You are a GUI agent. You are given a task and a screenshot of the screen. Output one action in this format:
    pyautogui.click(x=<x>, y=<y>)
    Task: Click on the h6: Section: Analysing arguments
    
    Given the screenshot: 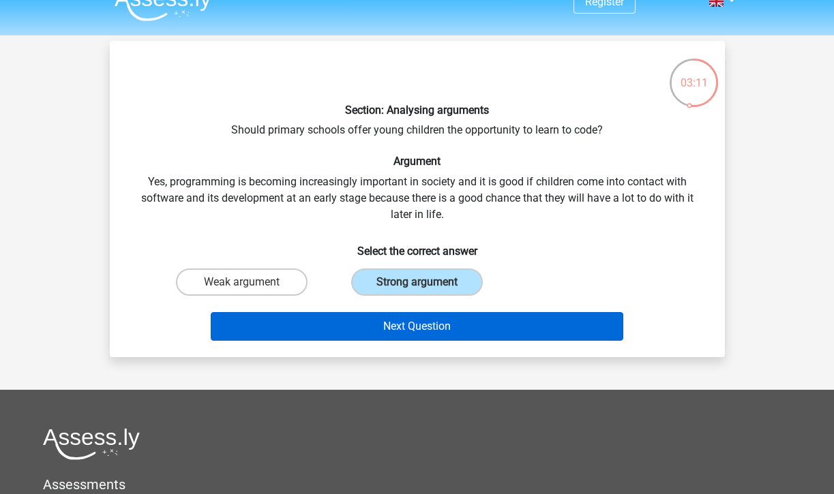 What is the action you would take?
    pyautogui.click(x=417, y=110)
    